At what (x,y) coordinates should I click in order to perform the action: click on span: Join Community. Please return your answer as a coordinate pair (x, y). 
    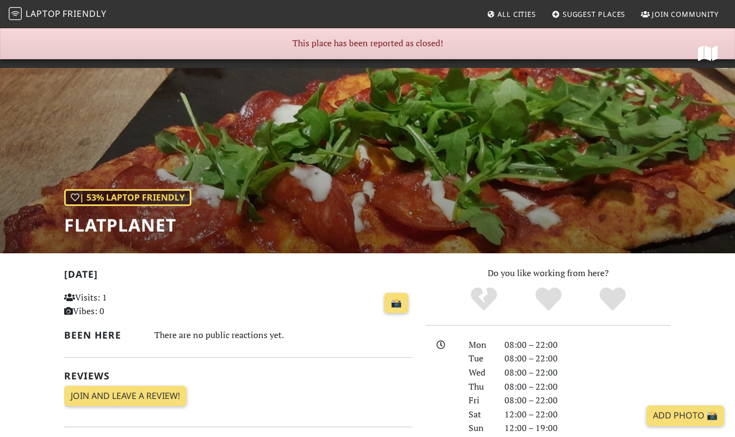
    Looking at the image, I should click on (685, 14).